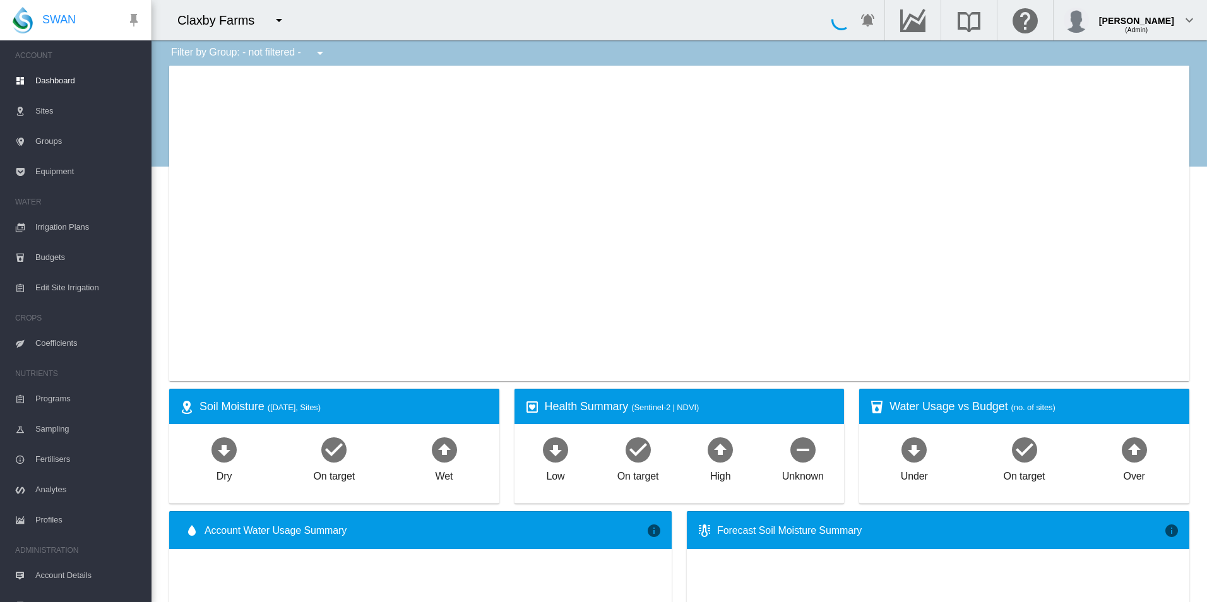 Image resolution: width=1207 pixels, height=602 pixels. Describe the element at coordinates (803, 474) in the screenshot. I see `div: Unknown` at that location.